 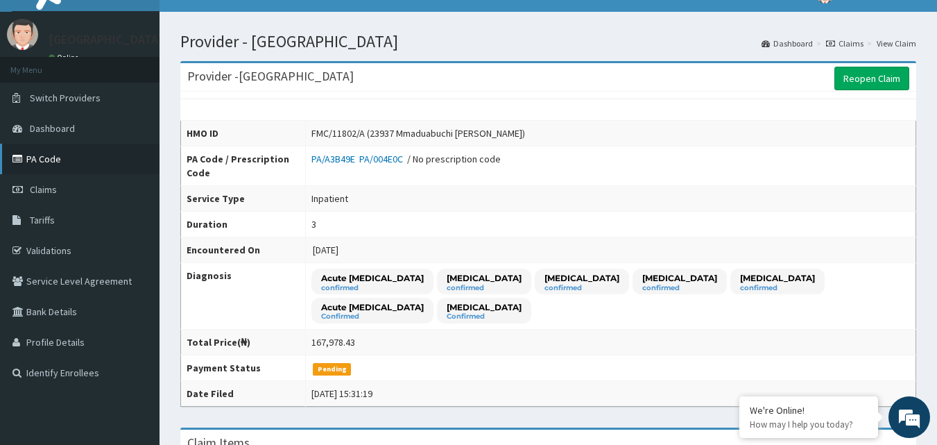 What do you see at coordinates (787, 43) in the screenshot?
I see `a: Dashboard` at bounding box center [787, 43].